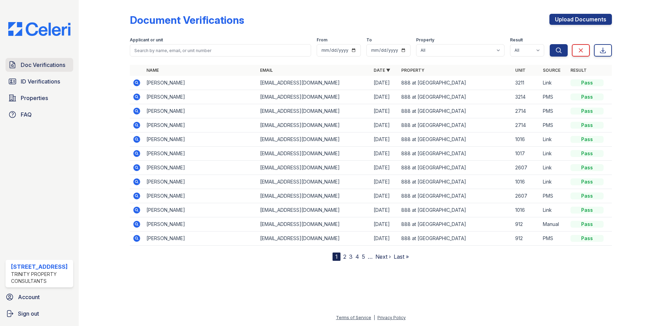  I want to click on a: Property, so click(413, 70).